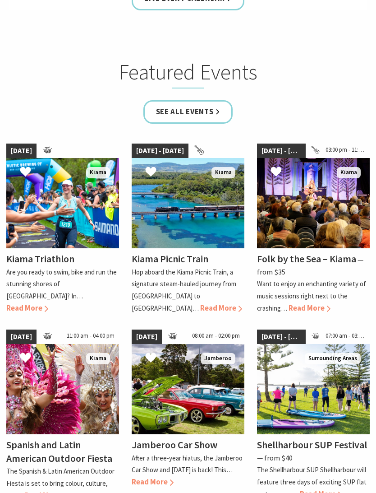 The image size is (376, 493). I want to click on span: Jamberoo, so click(218, 358).